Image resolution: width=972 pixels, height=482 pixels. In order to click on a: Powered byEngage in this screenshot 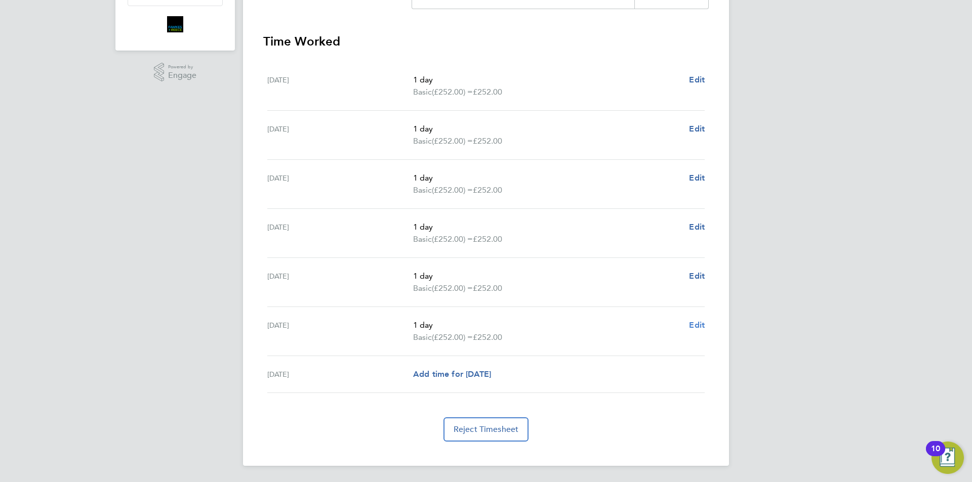, I will do `click(175, 72)`.